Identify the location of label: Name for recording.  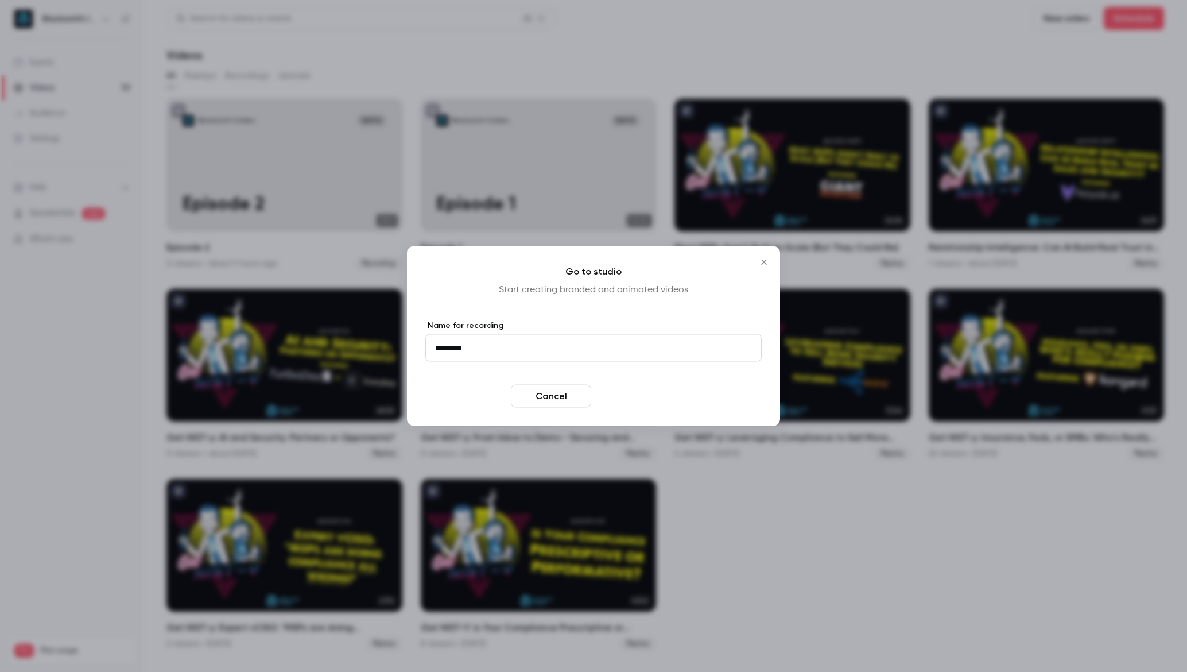
(594, 326).